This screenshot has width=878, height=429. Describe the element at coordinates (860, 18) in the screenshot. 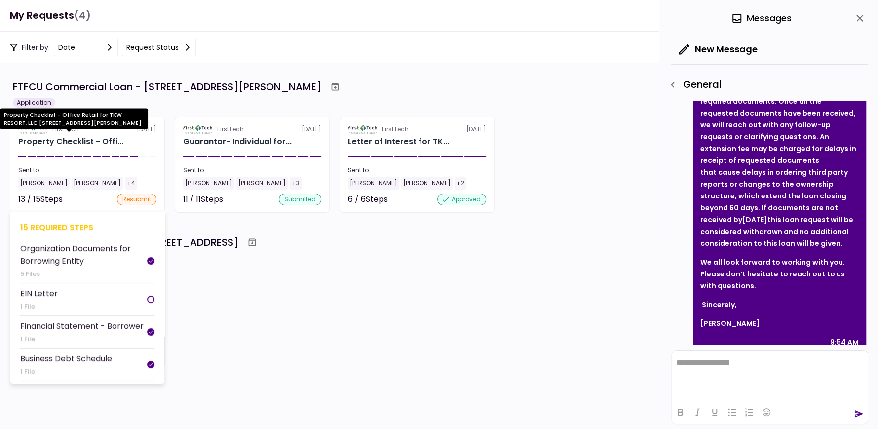

I see `button: close` at that location.